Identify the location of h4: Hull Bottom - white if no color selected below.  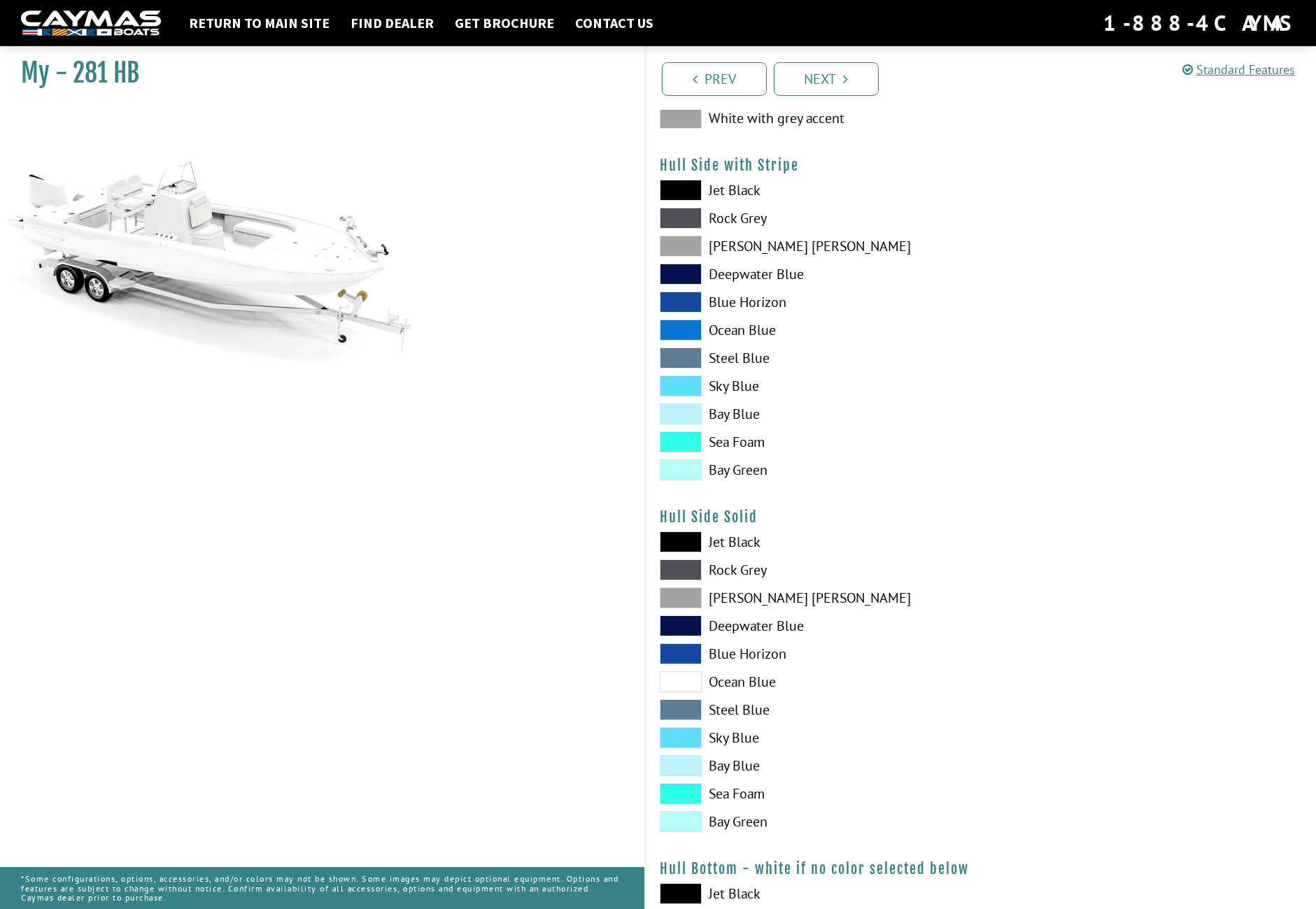
(980, 869).